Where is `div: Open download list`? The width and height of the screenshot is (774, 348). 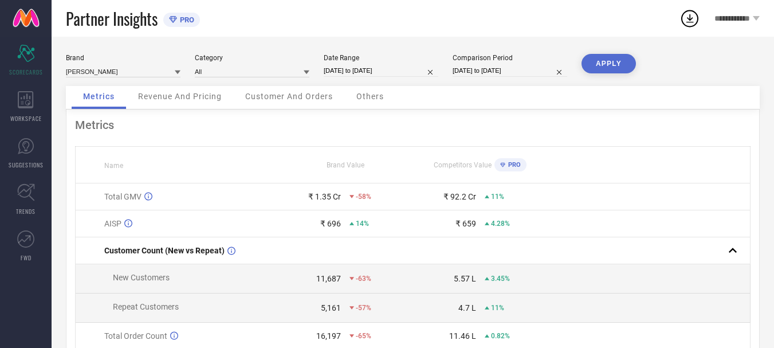
div: Open download list is located at coordinates (690, 18).